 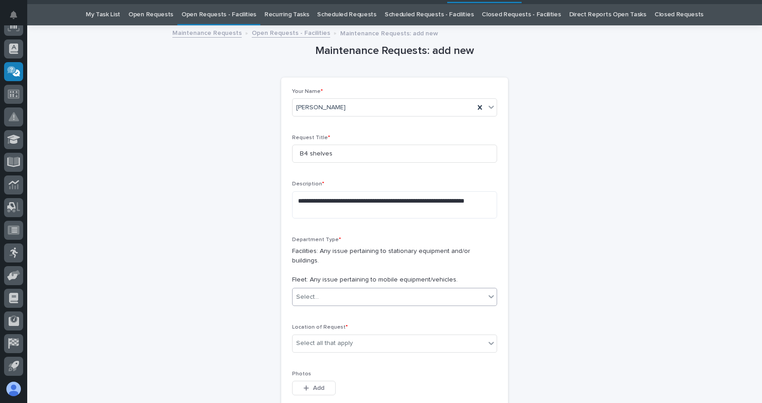 What do you see at coordinates (308, 184) in the screenshot?
I see `span: Description` at bounding box center [308, 184].